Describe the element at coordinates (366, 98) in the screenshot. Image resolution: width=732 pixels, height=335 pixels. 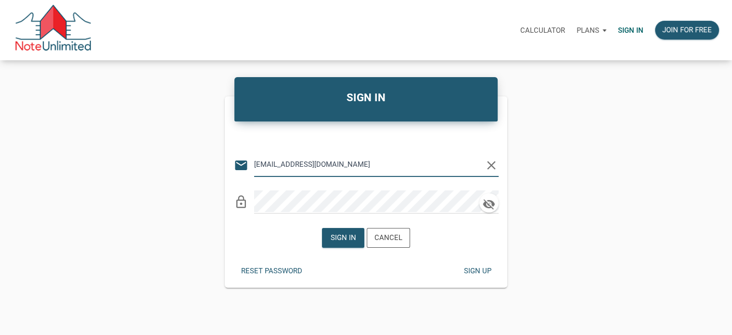
I see `h4: SIGN IN` at that location.